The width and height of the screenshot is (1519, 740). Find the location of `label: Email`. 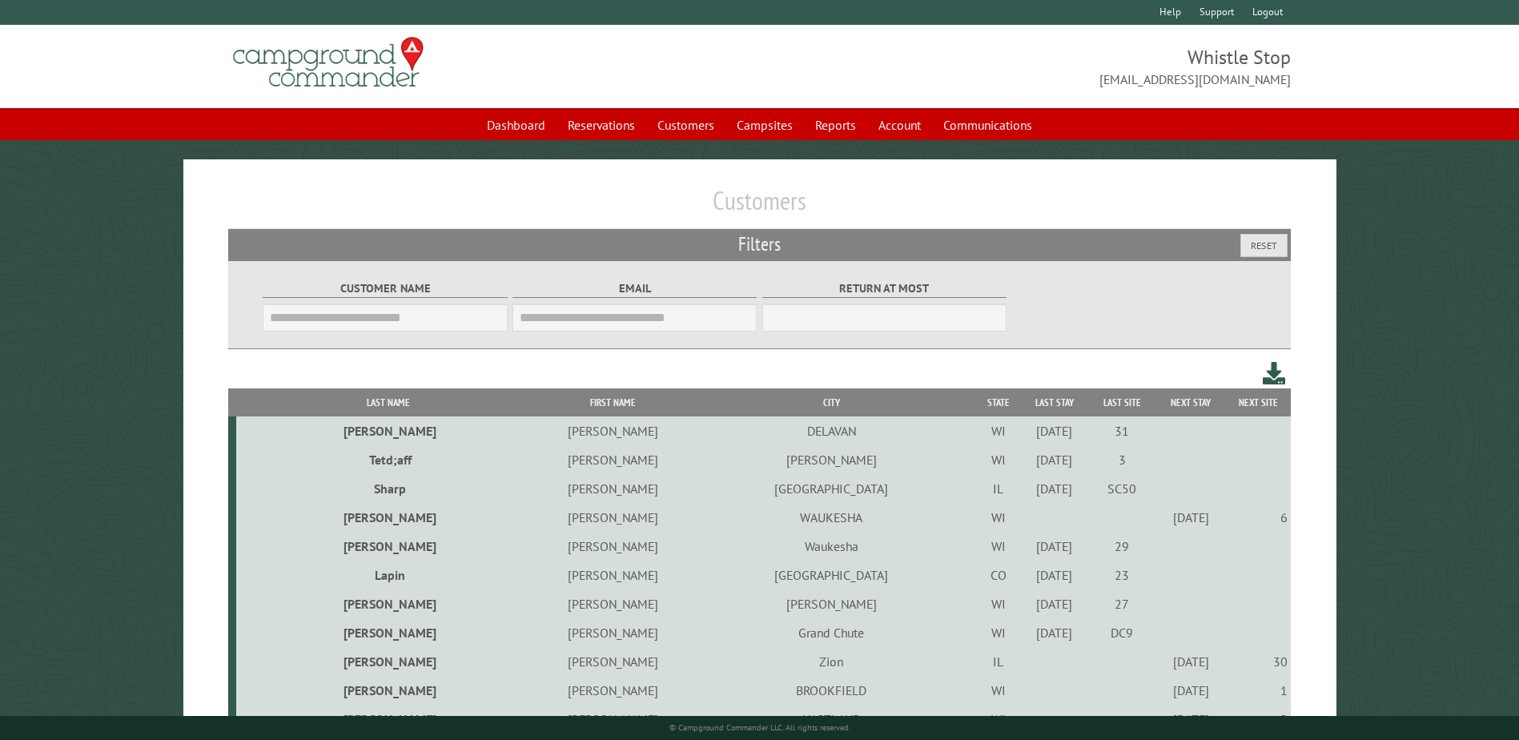

label: Email is located at coordinates (634, 288).